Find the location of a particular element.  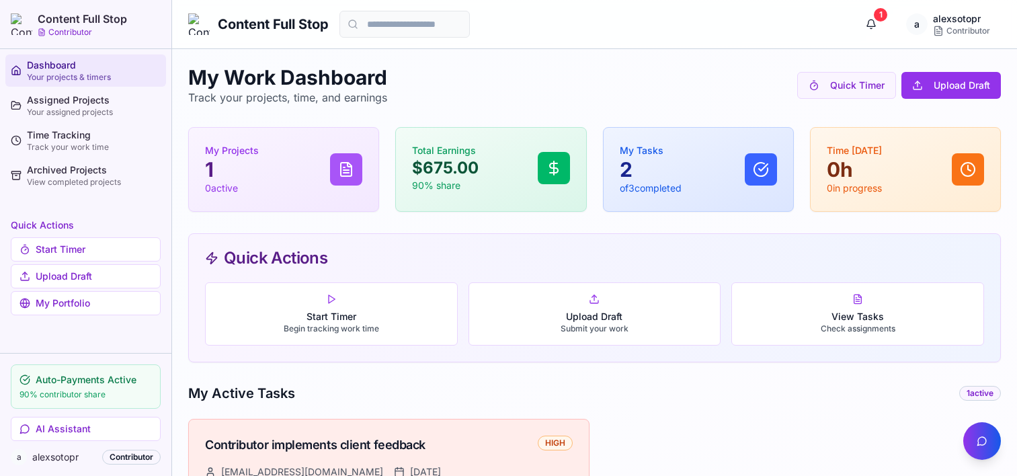

p: 90% contributor share is located at coordinates (85, 394).